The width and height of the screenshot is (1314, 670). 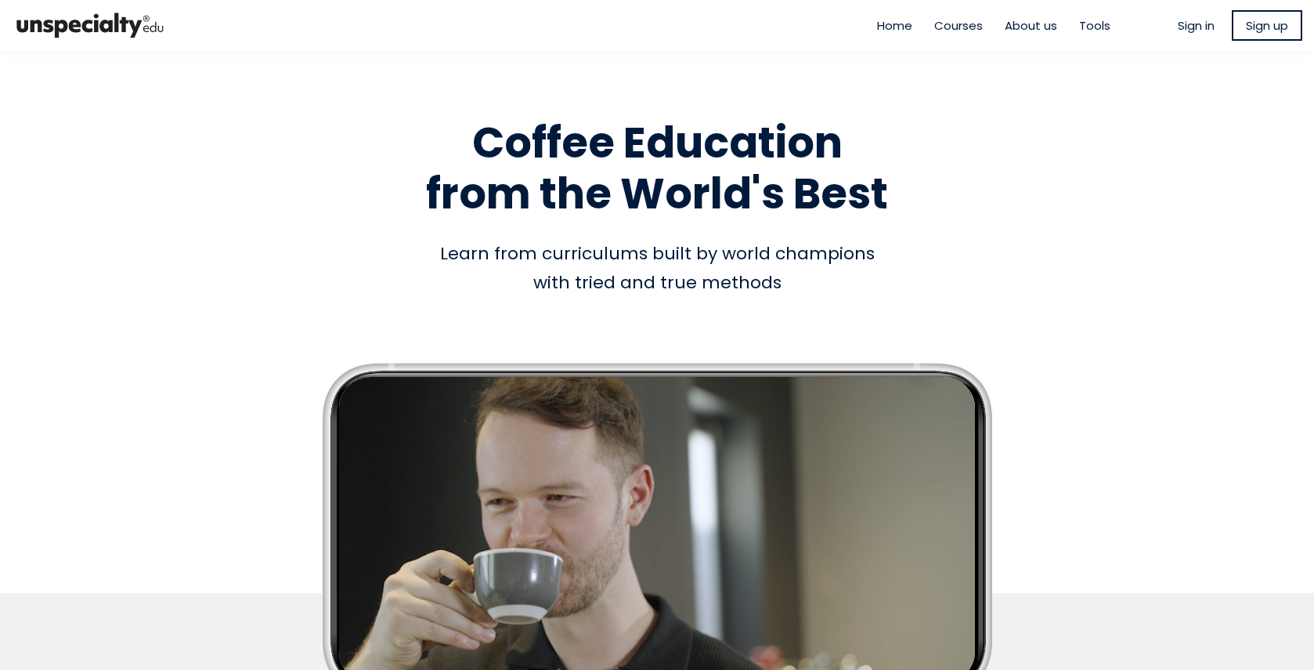 I want to click on span: Sign up, so click(x=1267, y=25).